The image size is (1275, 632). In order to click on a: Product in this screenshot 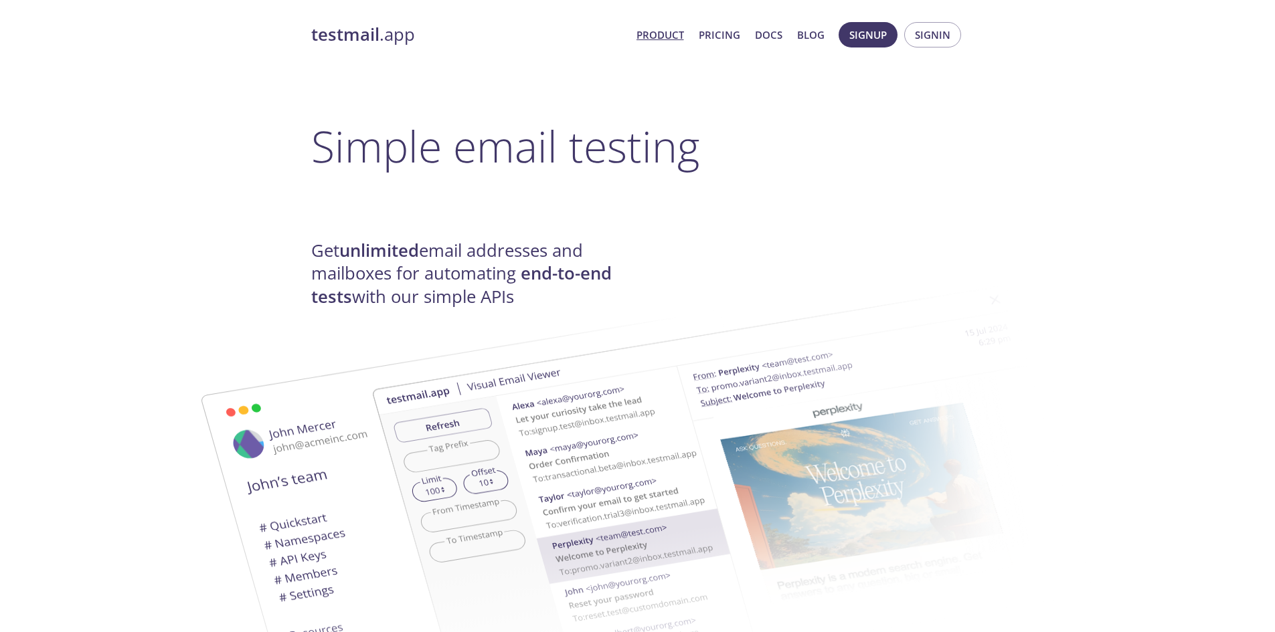, I will do `click(660, 35)`.